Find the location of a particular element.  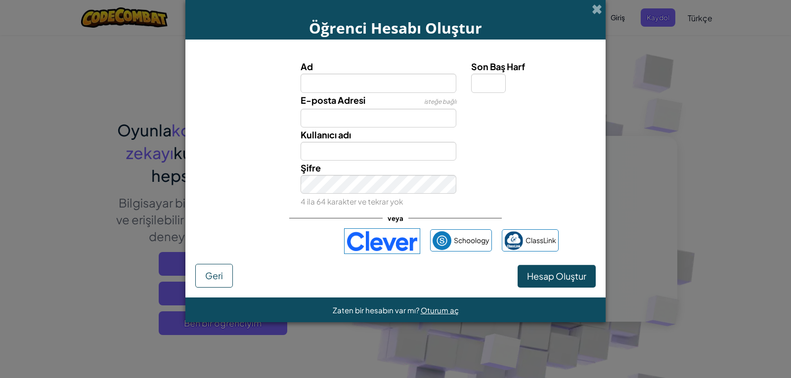

span: Kullanıcı adı is located at coordinates (326, 135).